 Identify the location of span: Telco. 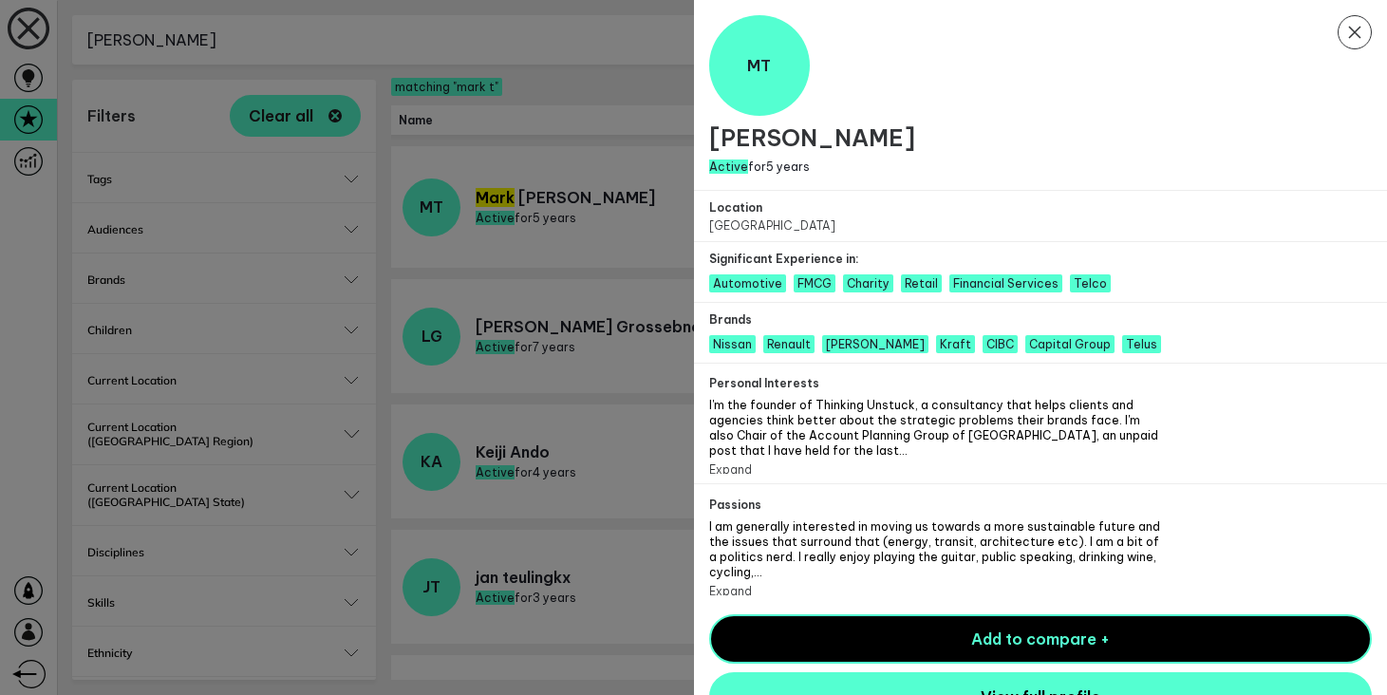
(1090, 283).